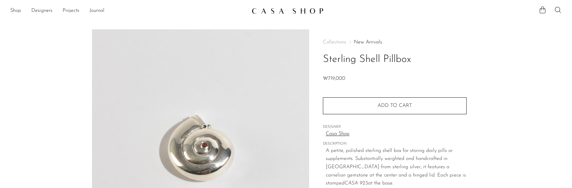  Describe the element at coordinates (42, 11) in the screenshot. I see `a: Designers` at that location.